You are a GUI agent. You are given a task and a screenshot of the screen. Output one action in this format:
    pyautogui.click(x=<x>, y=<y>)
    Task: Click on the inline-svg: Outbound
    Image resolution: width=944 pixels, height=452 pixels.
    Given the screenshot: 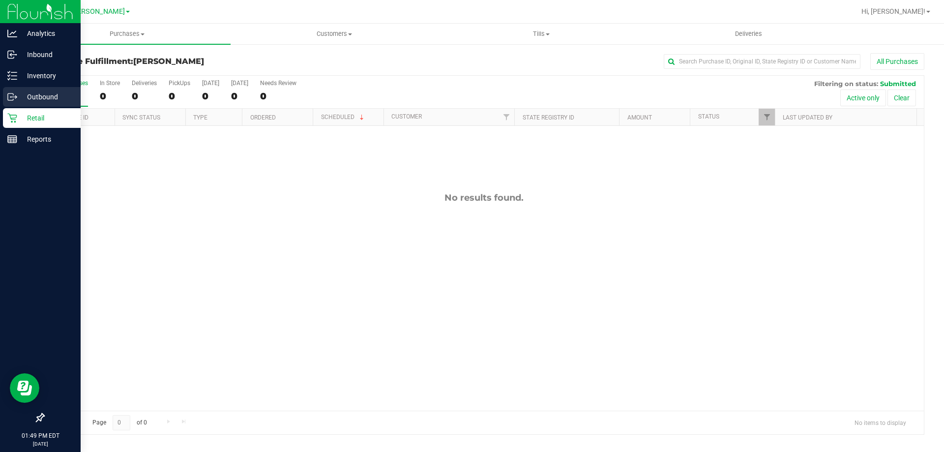 What is the action you would take?
    pyautogui.click(x=12, y=97)
    